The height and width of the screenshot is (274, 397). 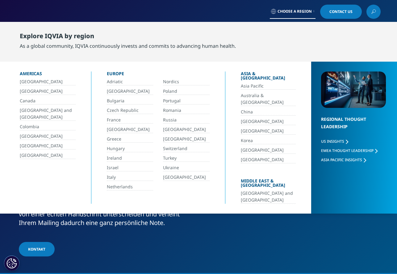 I want to click on a: US Insights, so click(x=335, y=141).